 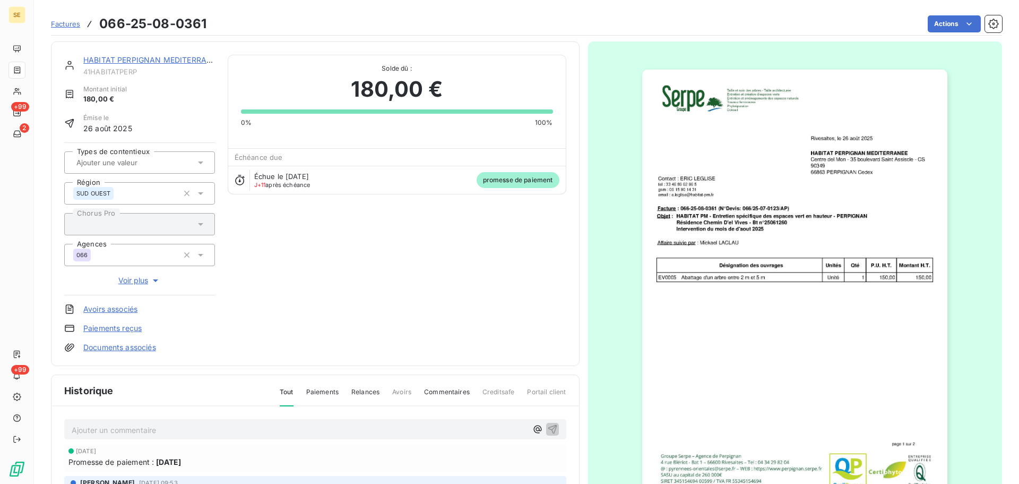 What do you see at coordinates (365, 396) in the screenshot?
I see `span: Relances` at bounding box center [365, 396].